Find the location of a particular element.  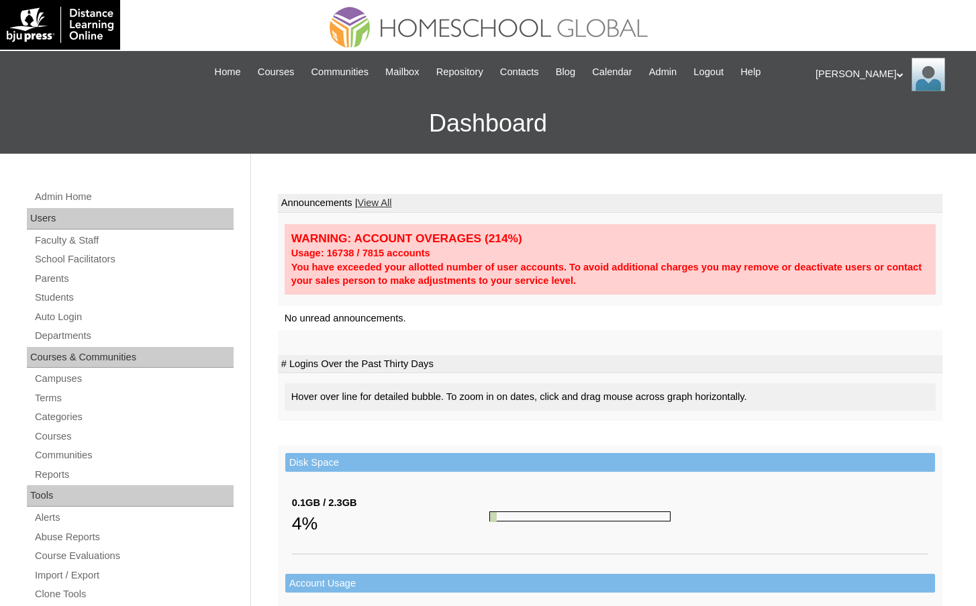

a: School Facilitators is located at coordinates (134, 259).